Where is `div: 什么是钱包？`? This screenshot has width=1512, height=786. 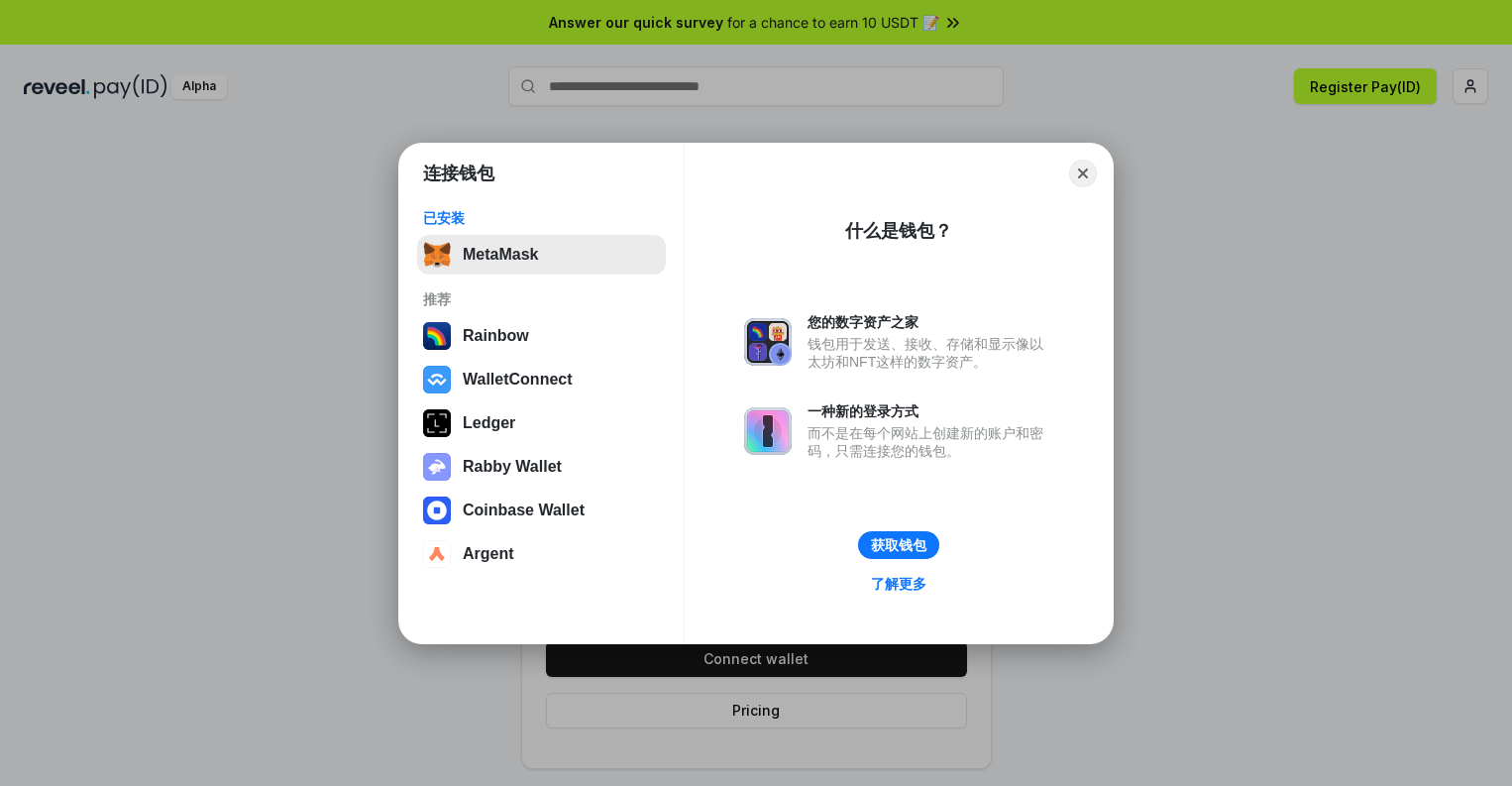 div: 什么是钱包？ is located at coordinates (899, 231).